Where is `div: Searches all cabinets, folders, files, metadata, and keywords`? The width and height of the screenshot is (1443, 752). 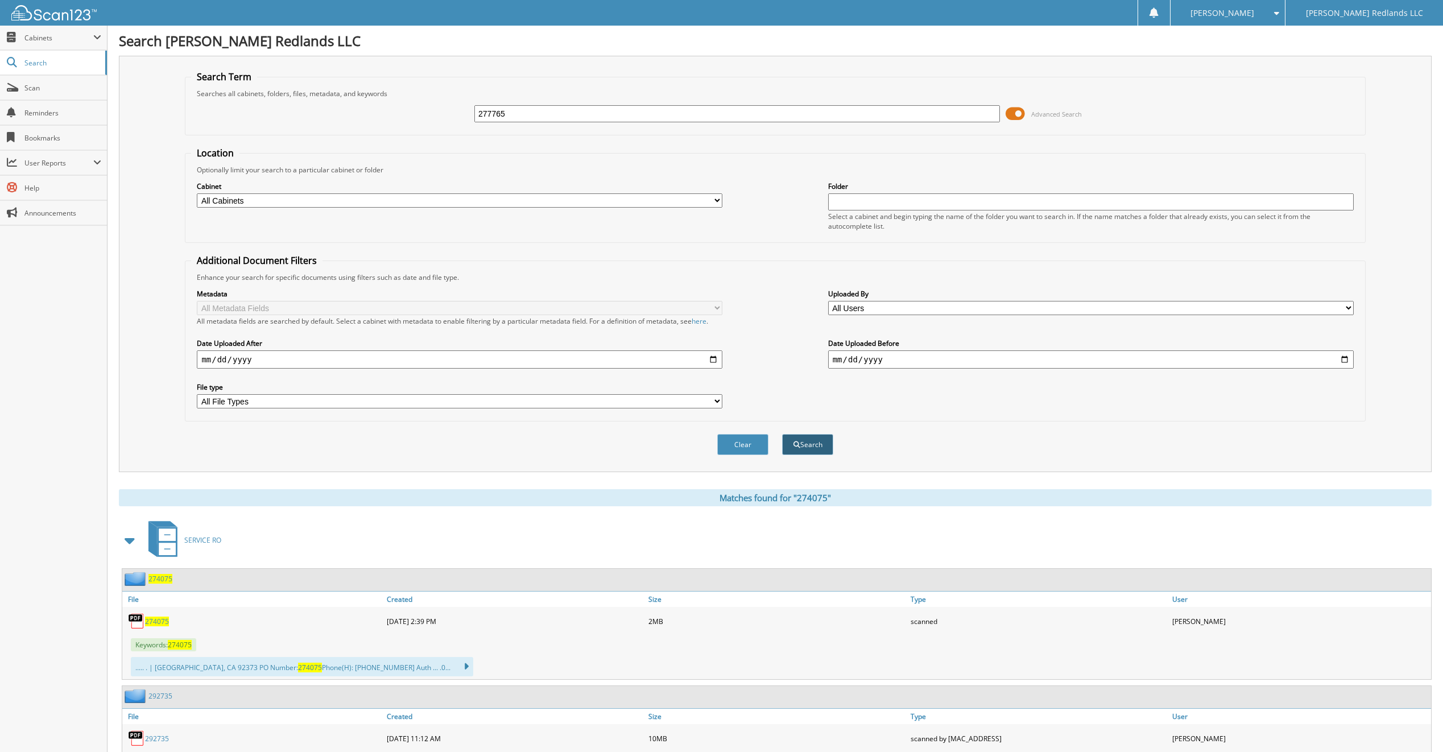
div: Searches all cabinets, folders, files, metadata, and keywords is located at coordinates (775, 93).